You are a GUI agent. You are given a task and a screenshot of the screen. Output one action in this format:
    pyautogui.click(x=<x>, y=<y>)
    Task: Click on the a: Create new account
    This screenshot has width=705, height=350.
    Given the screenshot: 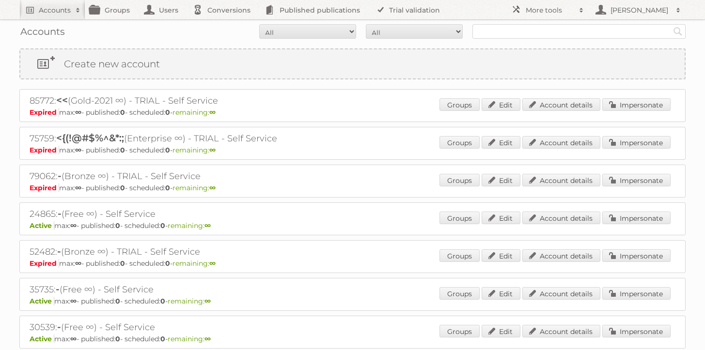 What is the action you would take?
    pyautogui.click(x=352, y=64)
    